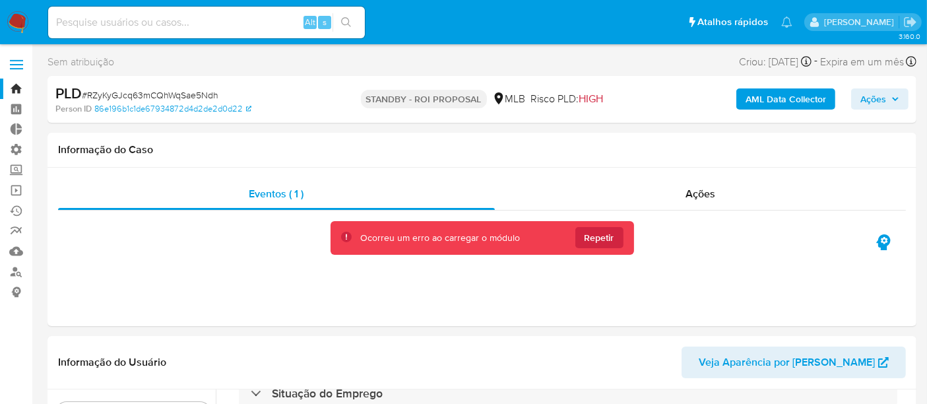 The height and width of the screenshot is (404, 927). I want to click on a: 86e196b1c1de67934872d4d2de2d0d22, so click(173, 109).